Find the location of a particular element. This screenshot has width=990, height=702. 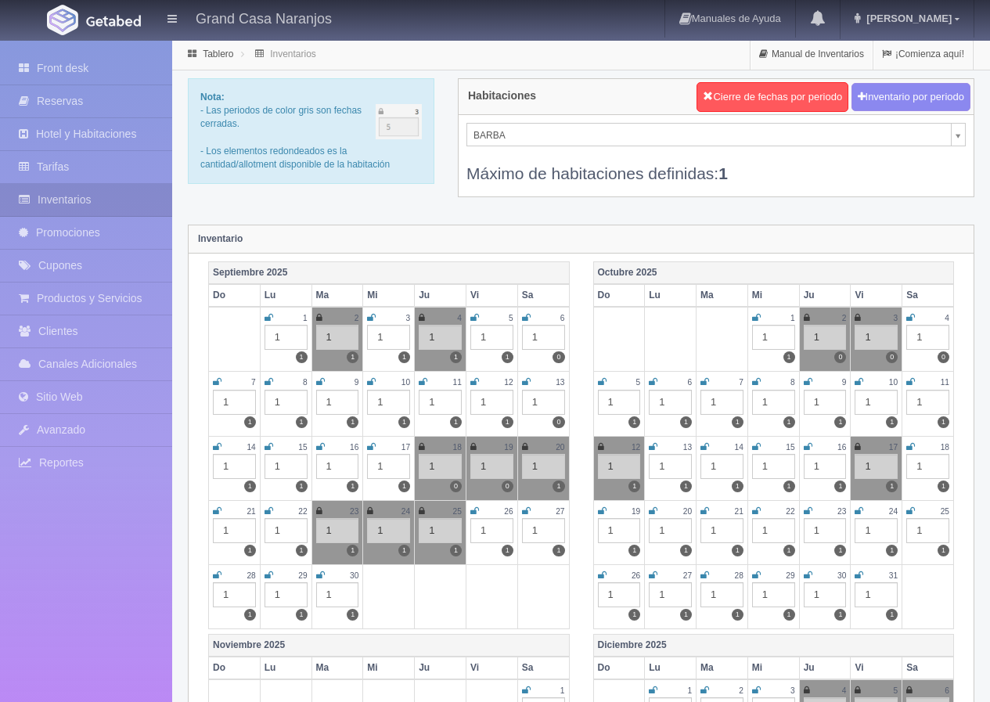

small: 22 is located at coordinates (302, 511).